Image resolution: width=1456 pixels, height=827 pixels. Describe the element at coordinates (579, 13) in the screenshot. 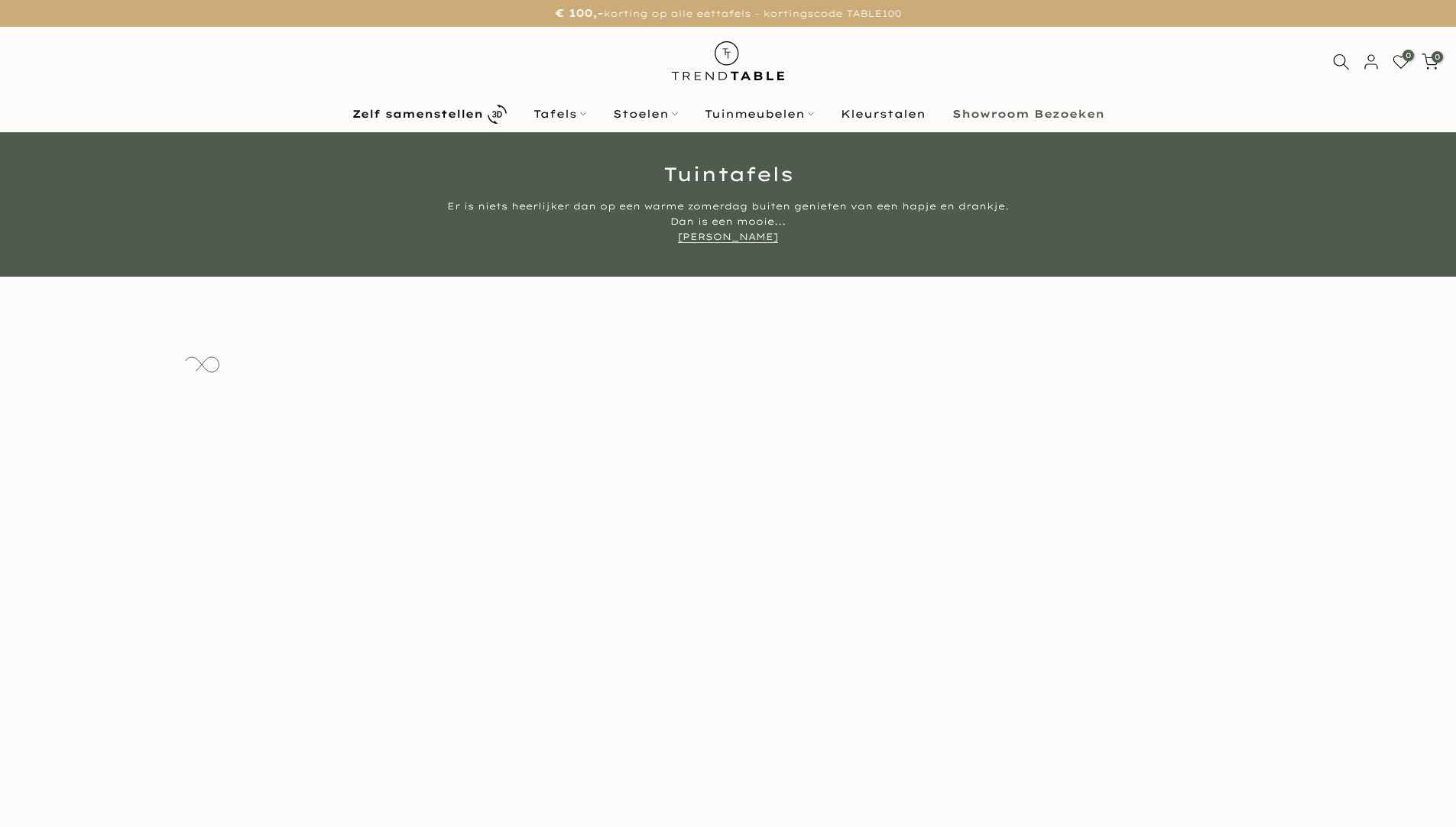

I see `strong: € 100,-` at that location.